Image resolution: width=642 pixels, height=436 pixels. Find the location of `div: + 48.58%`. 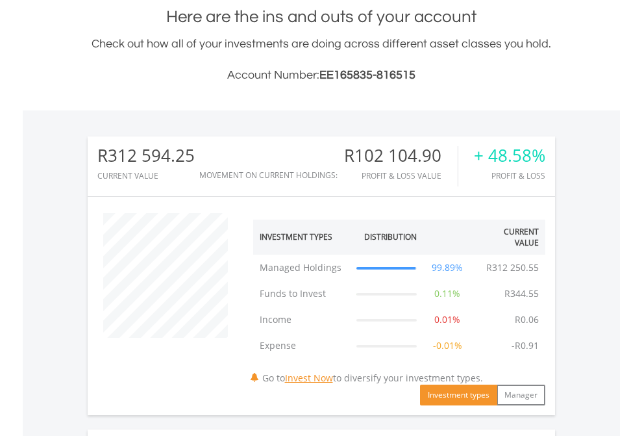

div: + 48.58% is located at coordinates (510, 155).